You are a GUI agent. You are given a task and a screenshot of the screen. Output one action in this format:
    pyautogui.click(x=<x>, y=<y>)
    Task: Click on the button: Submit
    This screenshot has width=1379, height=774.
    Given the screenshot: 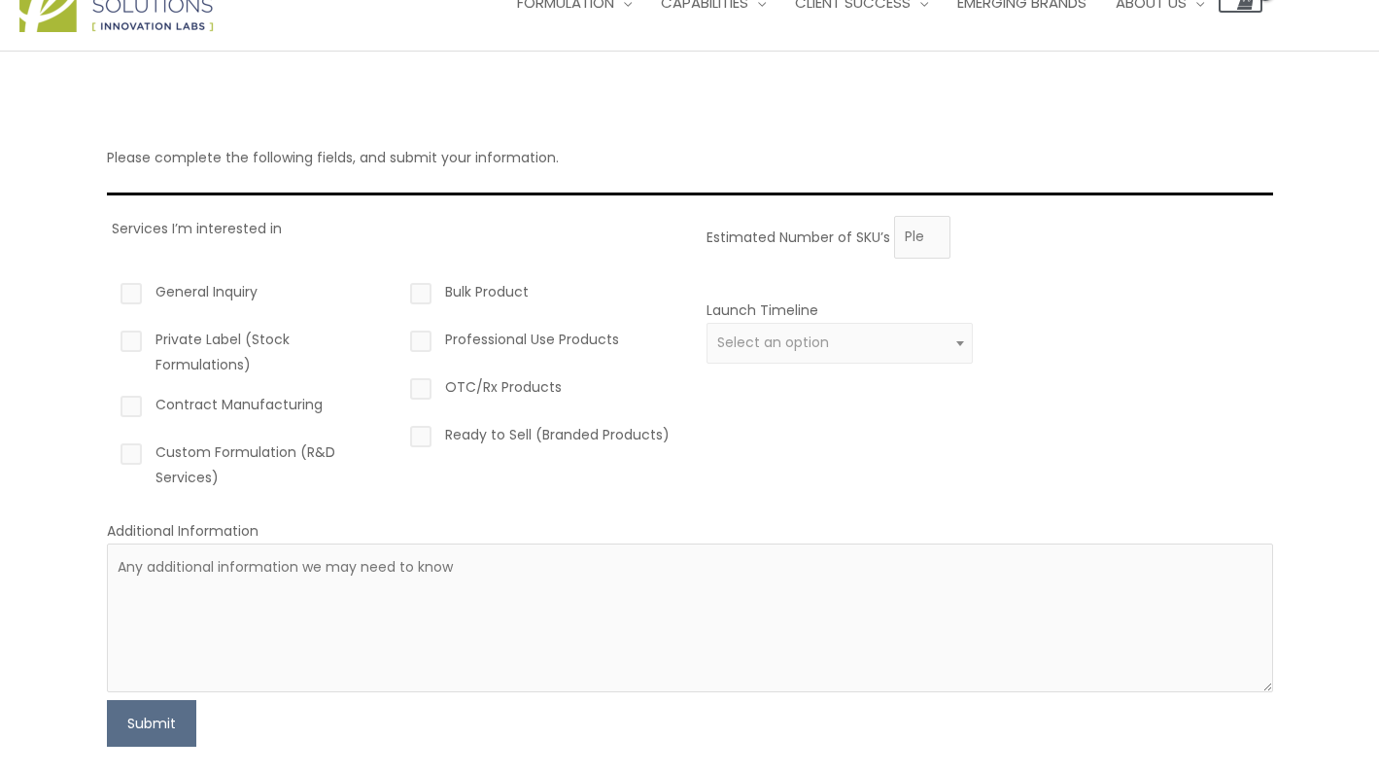 What is the action you would take?
    pyautogui.click(x=152, y=723)
    